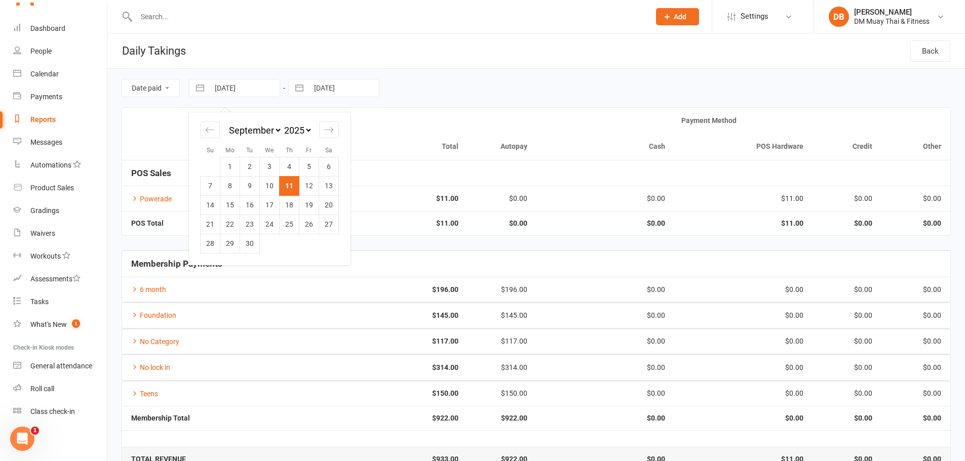 This screenshot has width=965, height=461. I want to click on a: Waivers, so click(60, 233).